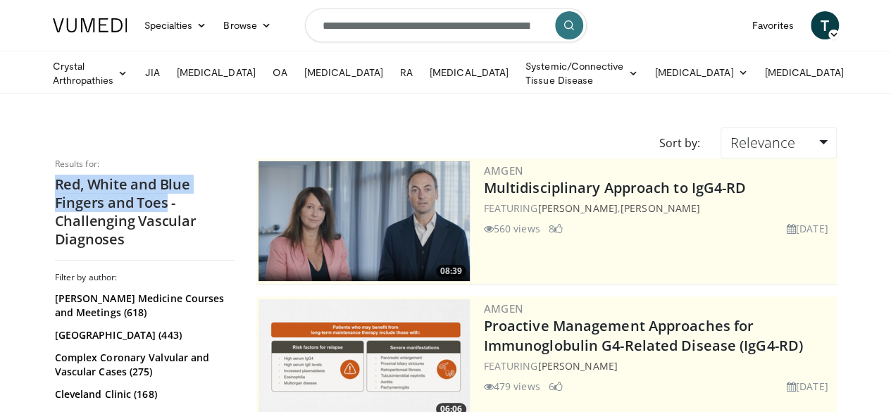  What do you see at coordinates (247, 25) in the screenshot?
I see `a: Browse` at bounding box center [247, 25].